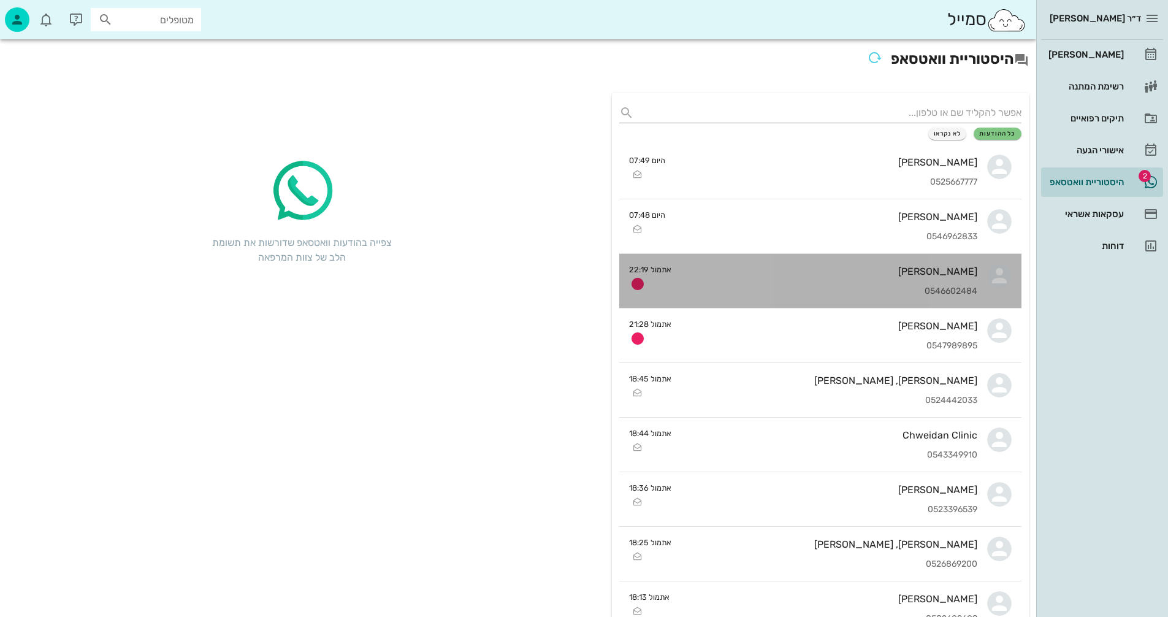 The height and width of the screenshot is (617, 1168). I want to click on small: היום 07:48, so click(647, 215).